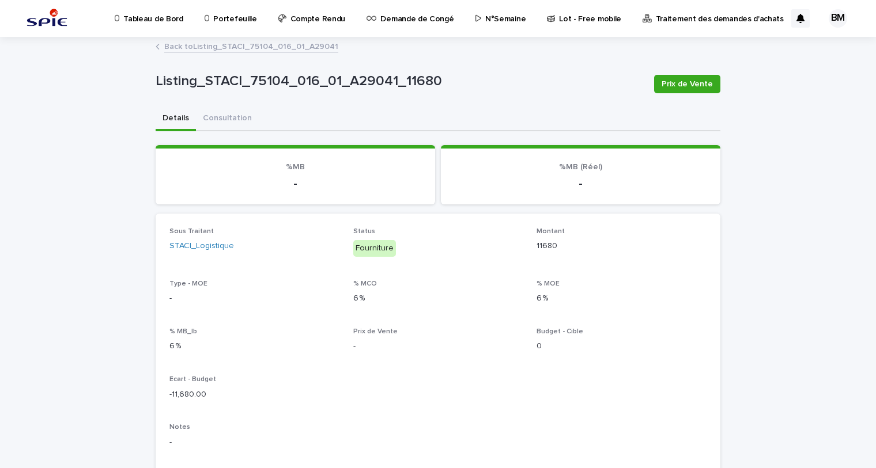  Describe the element at coordinates (202, 246) in the screenshot. I see `a: STACI_Logistique` at that location.